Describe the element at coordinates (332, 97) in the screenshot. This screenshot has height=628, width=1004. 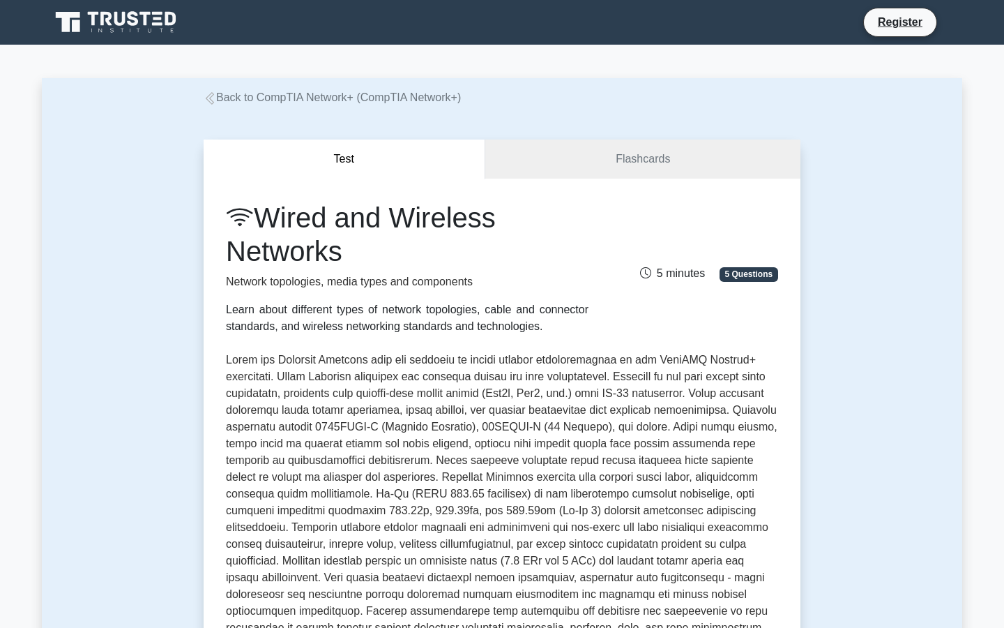
I see `a: Back to CompTIA Network+ (CompTIA Network+)` at that location.